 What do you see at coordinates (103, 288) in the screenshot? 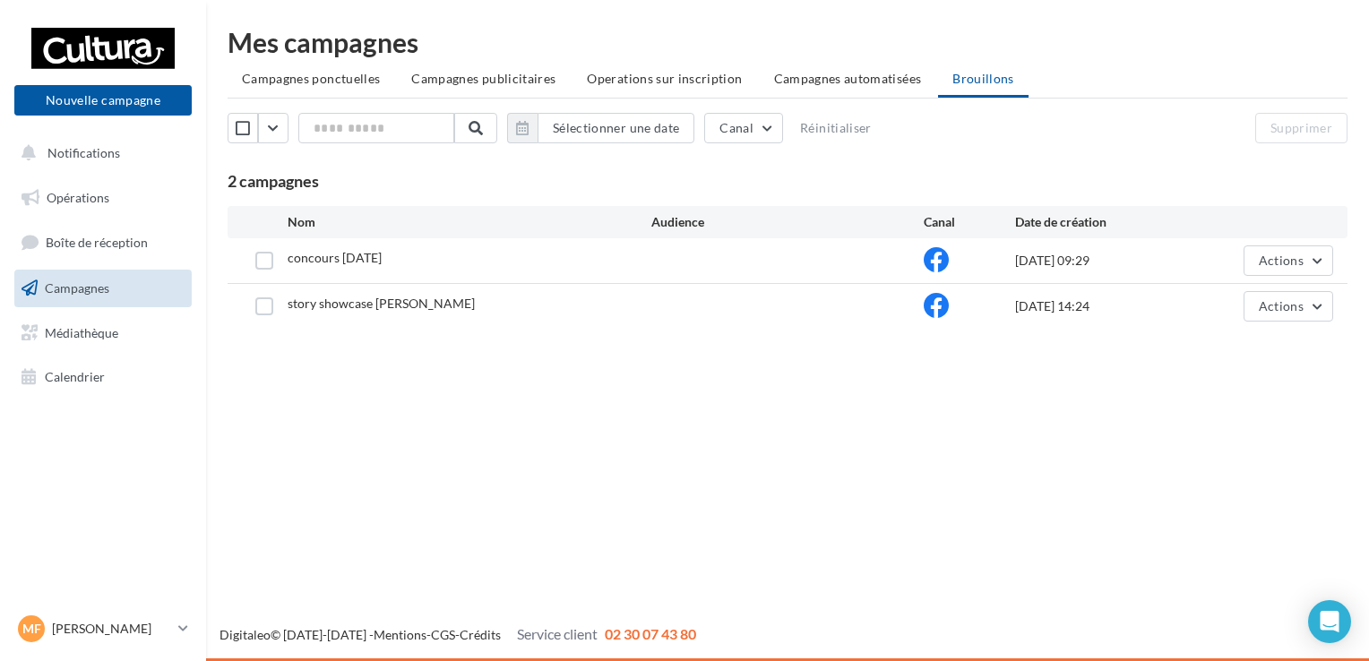
I see `a: Campagnes` at bounding box center [103, 288].